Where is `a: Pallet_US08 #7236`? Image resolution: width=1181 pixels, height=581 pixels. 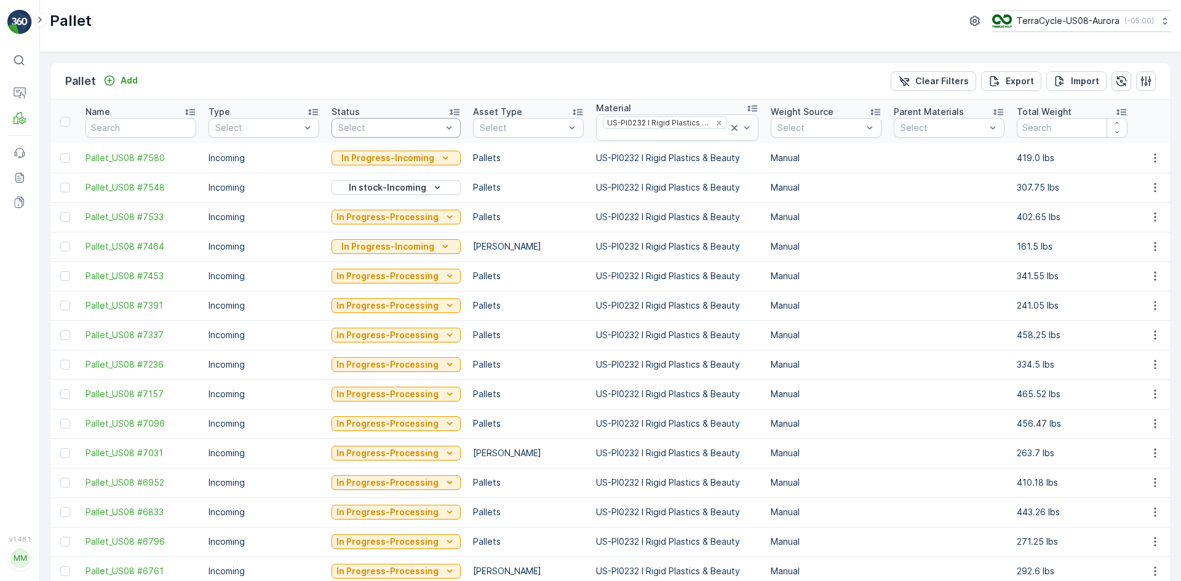
a: Pallet_US08 #7236 is located at coordinates (141, 365).